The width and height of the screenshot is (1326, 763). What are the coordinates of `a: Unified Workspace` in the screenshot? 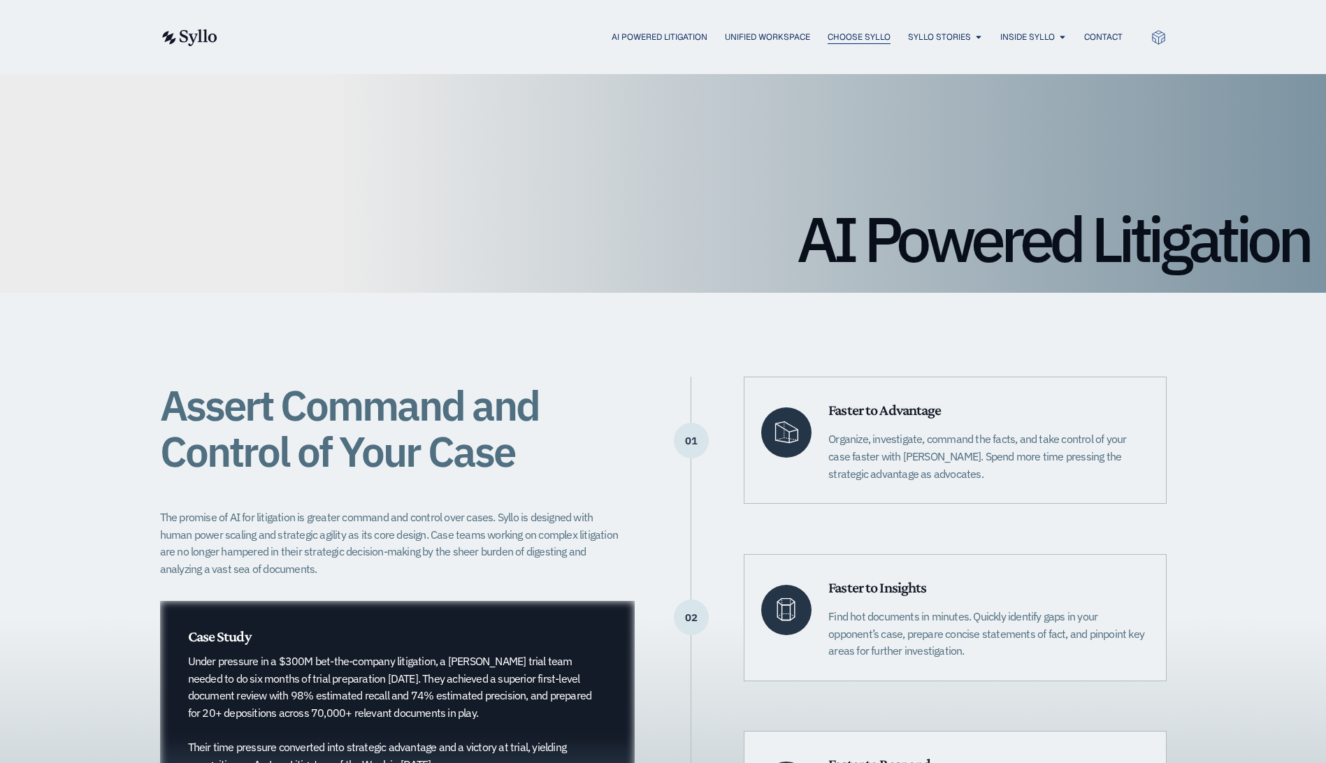 It's located at (767, 37).